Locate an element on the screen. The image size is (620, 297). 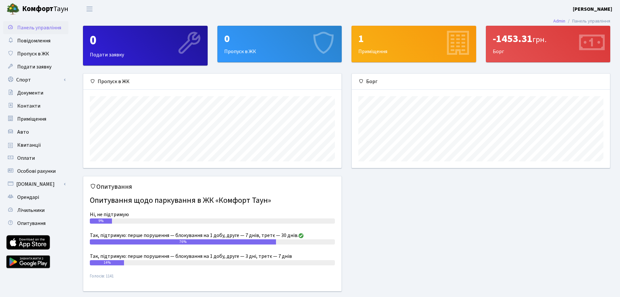
span: Контакти is located at coordinates (29, 106).